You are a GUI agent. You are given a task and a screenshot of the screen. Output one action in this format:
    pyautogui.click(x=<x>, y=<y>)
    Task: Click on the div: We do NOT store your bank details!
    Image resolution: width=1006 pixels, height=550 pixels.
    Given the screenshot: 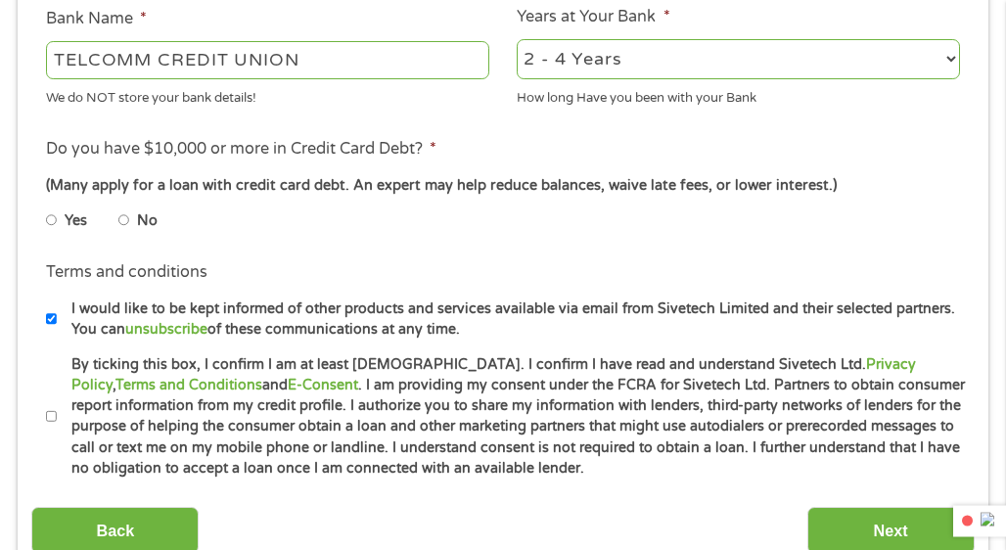 What is the action you would take?
    pyautogui.click(x=267, y=95)
    